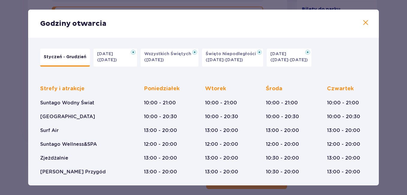 Image resolution: width=407 pixels, height=195 pixels. Describe the element at coordinates (274, 89) in the screenshot. I see `p: Środa` at that location.